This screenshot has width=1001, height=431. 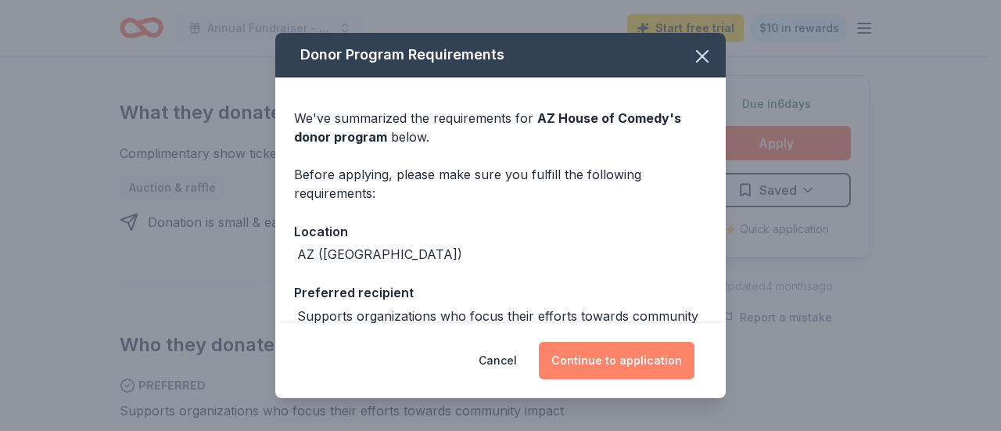 What do you see at coordinates (501, 128) in the screenshot?
I see `div: We've summarized the requirements for below.` at bounding box center [501, 128].